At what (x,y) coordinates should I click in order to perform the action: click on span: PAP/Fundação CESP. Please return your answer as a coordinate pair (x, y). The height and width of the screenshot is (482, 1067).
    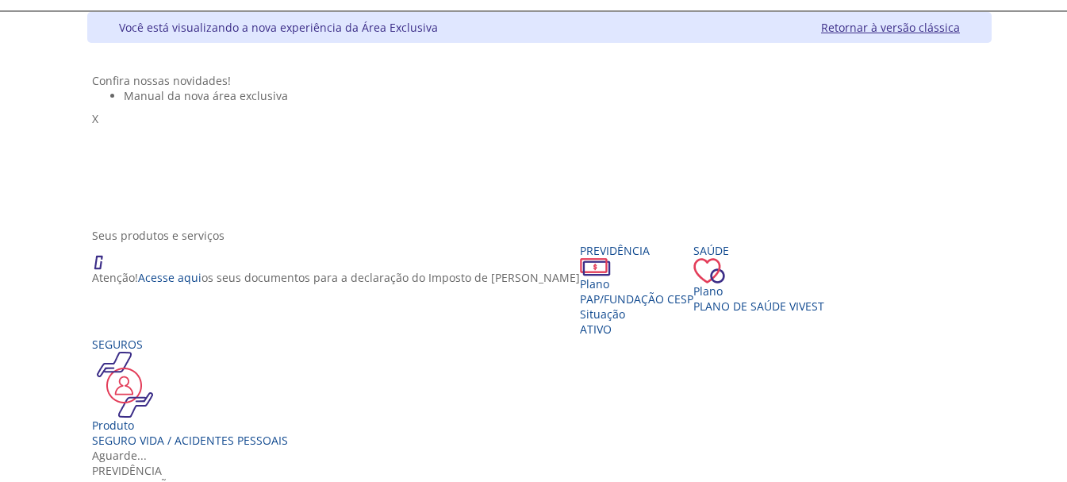
    Looking at the image, I should click on (636, 298).